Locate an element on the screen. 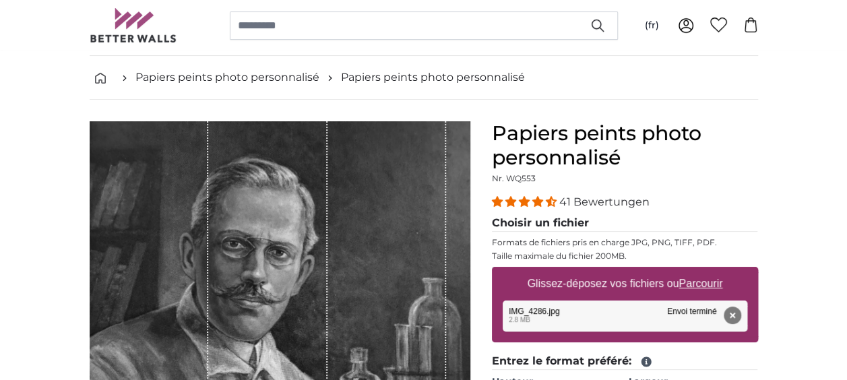 The image size is (847, 380). button: (fr) is located at coordinates (652, 26).